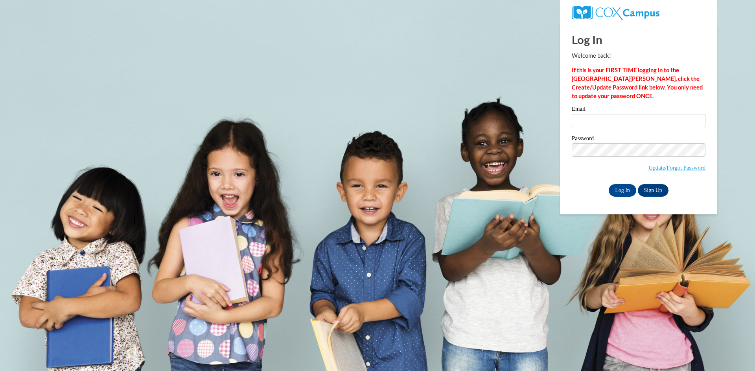  I want to click on label: Password, so click(638, 140).